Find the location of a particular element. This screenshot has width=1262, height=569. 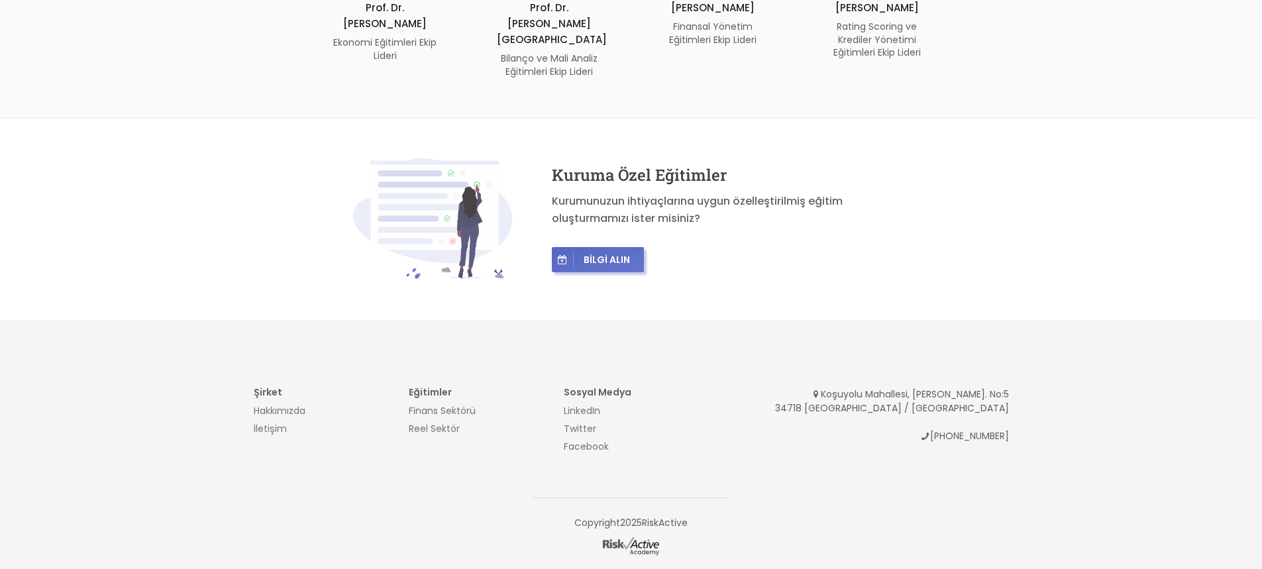

a: Hakkımızda is located at coordinates (280, 411).